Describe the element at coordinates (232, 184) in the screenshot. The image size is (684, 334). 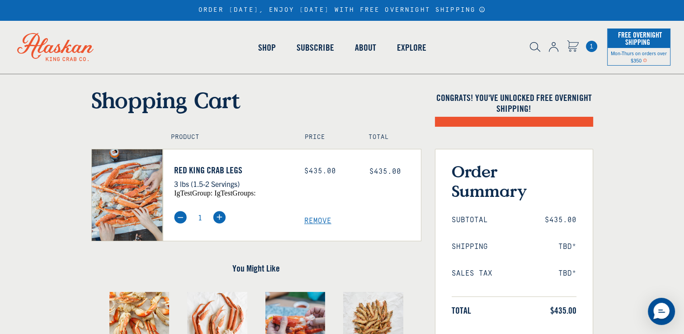
I see `p: 3 lbs (1.5-2 Servings)` at that location.